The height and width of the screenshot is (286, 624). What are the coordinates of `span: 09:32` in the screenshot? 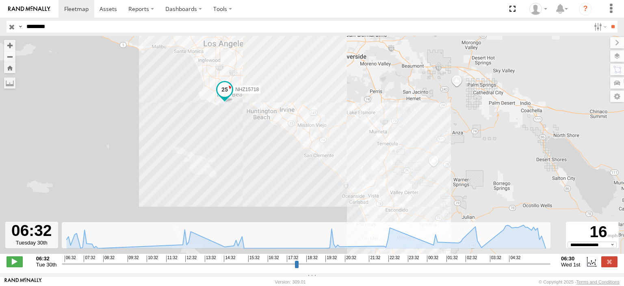 It's located at (133, 258).